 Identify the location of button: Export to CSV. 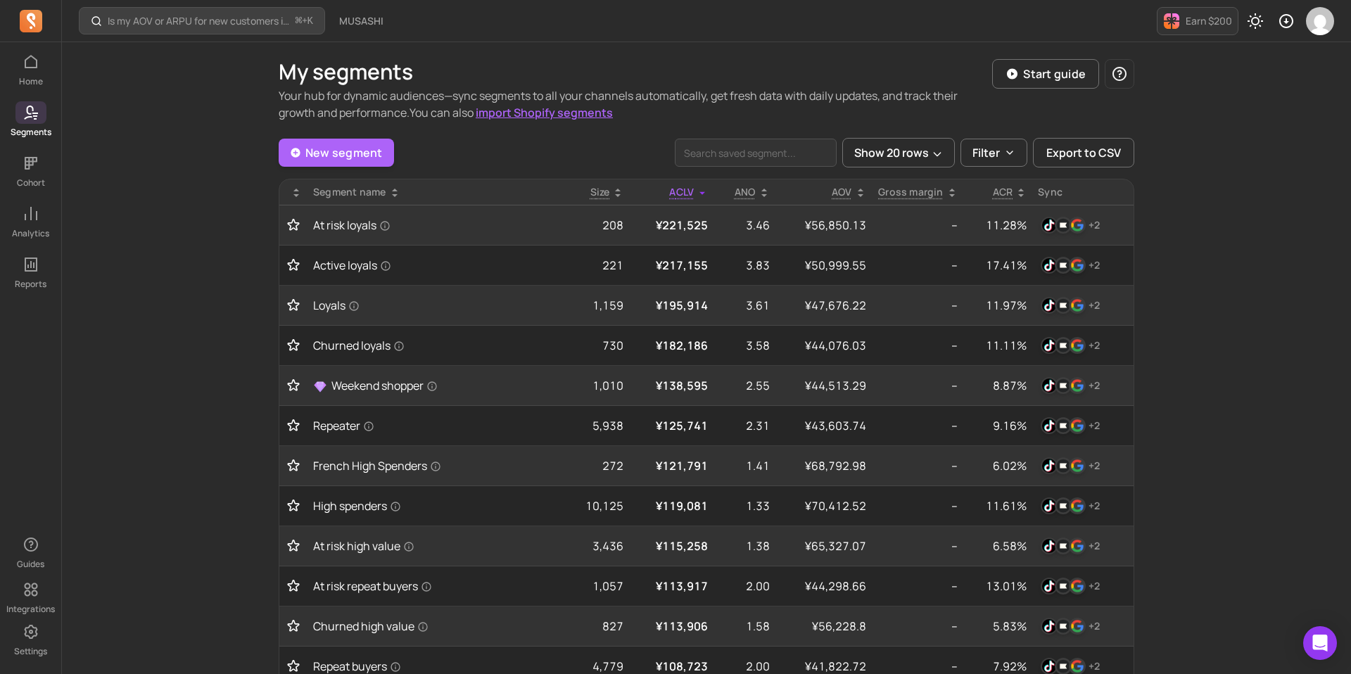
(1084, 153).